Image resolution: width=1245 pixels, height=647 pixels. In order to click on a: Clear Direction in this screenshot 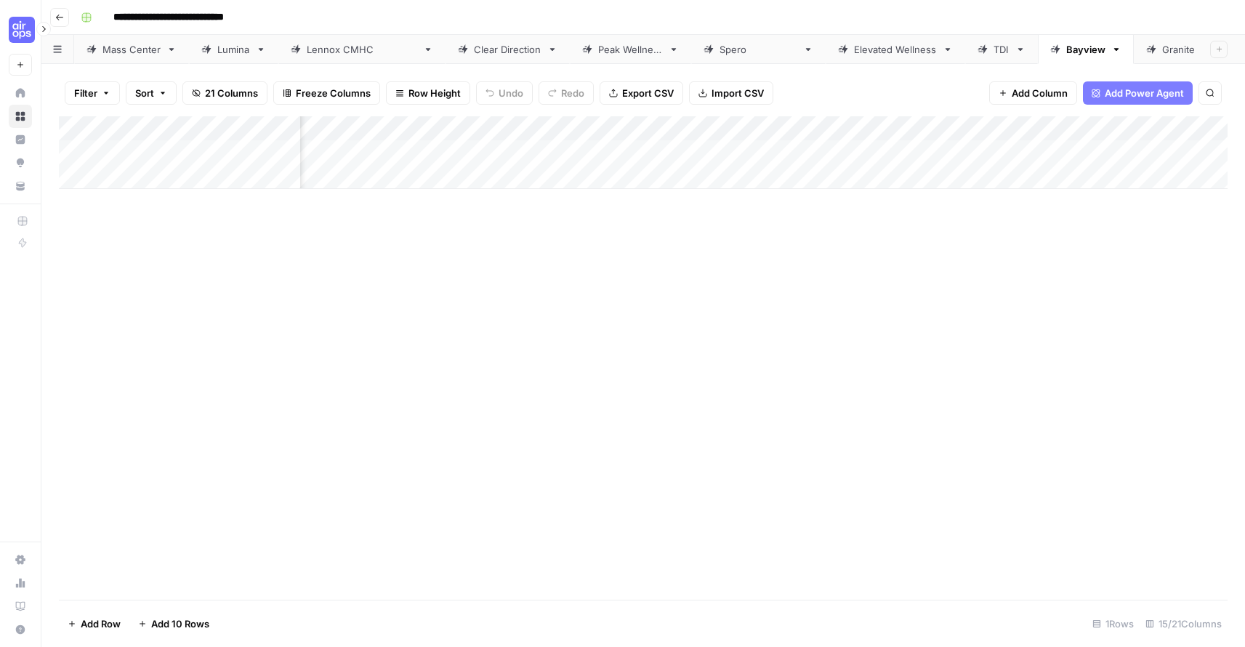, I will do `click(507, 49)`.